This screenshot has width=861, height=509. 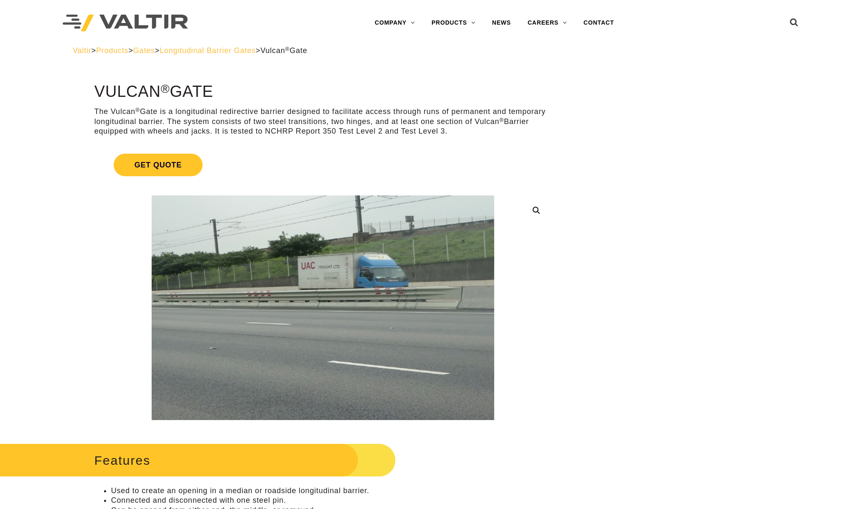 I want to click on p: The Vulcan Gate is a longitudinal redirective barrier designed to facilitate access through runs ..., so click(x=323, y=122).